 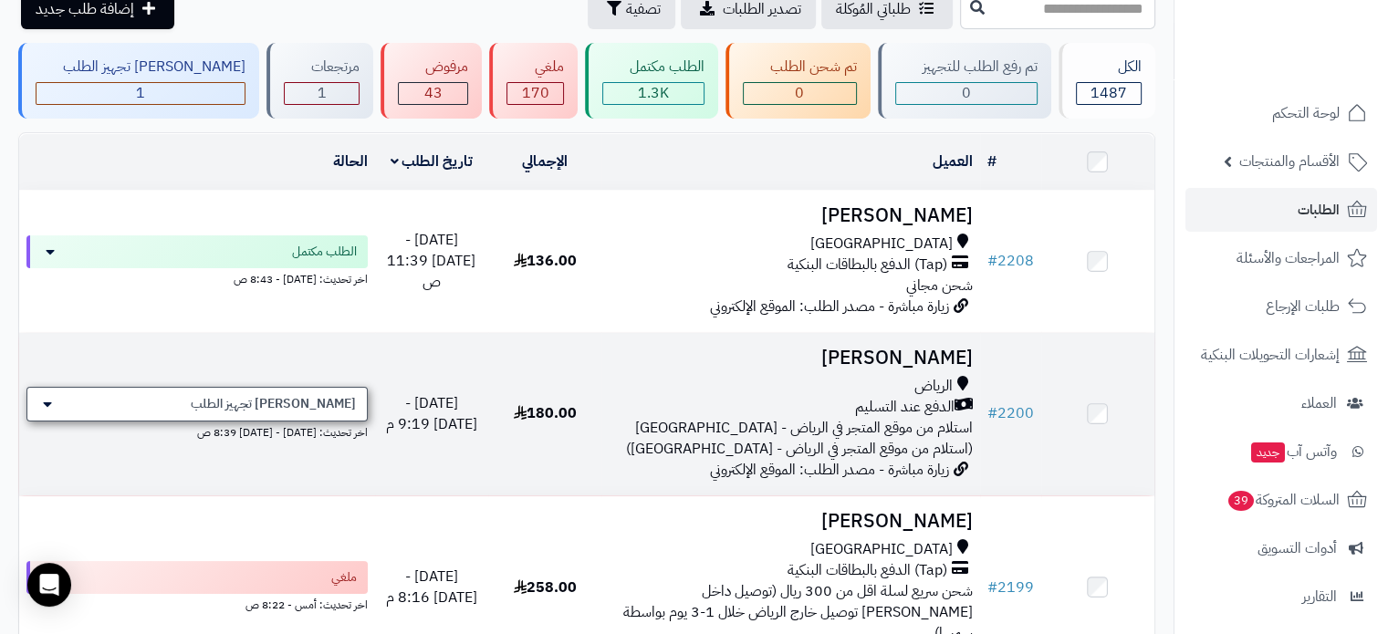 I want to click on a: العملاء, so click(x=1281, y=403).